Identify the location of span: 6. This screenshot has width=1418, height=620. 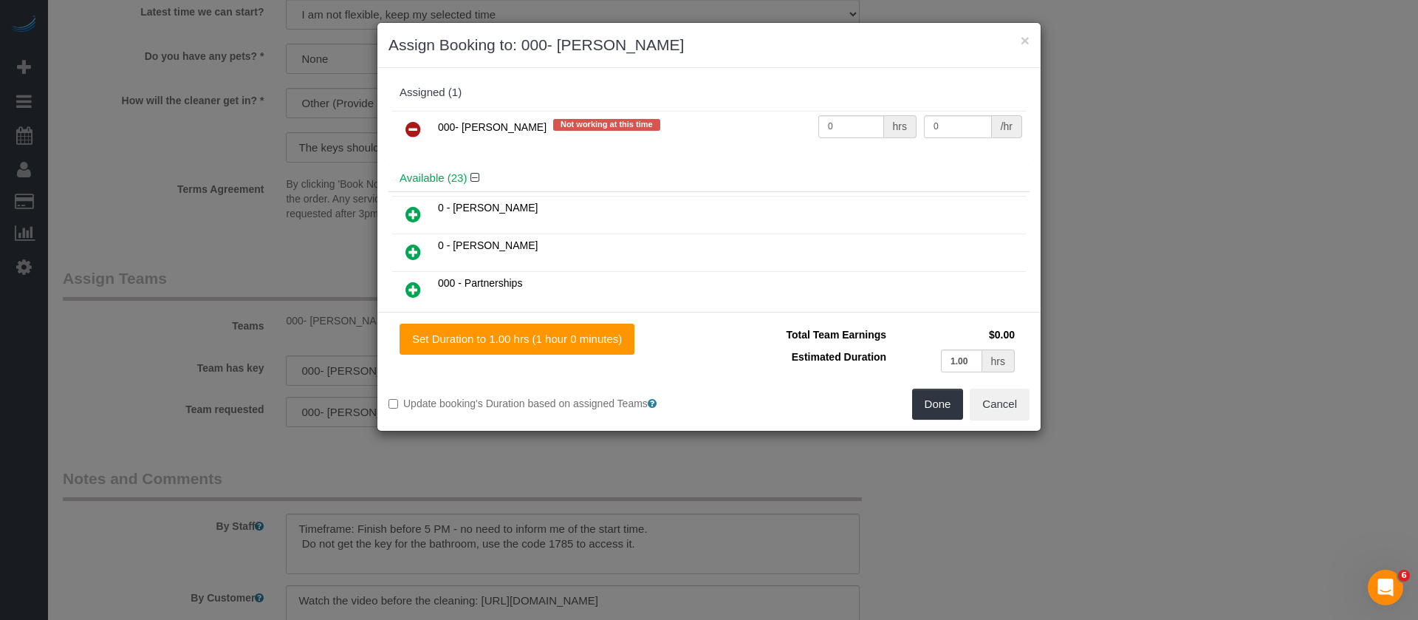
(1404, 575).